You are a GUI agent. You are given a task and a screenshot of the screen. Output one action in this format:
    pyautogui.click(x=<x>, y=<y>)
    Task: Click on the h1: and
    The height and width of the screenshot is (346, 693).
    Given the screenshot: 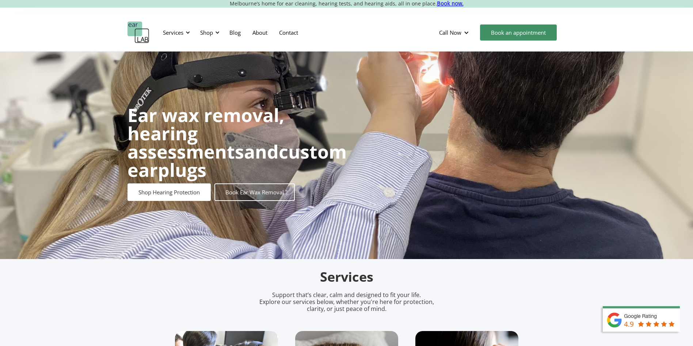 What is the action you would take?
    pyautogui.click(x=237, y=142)
    